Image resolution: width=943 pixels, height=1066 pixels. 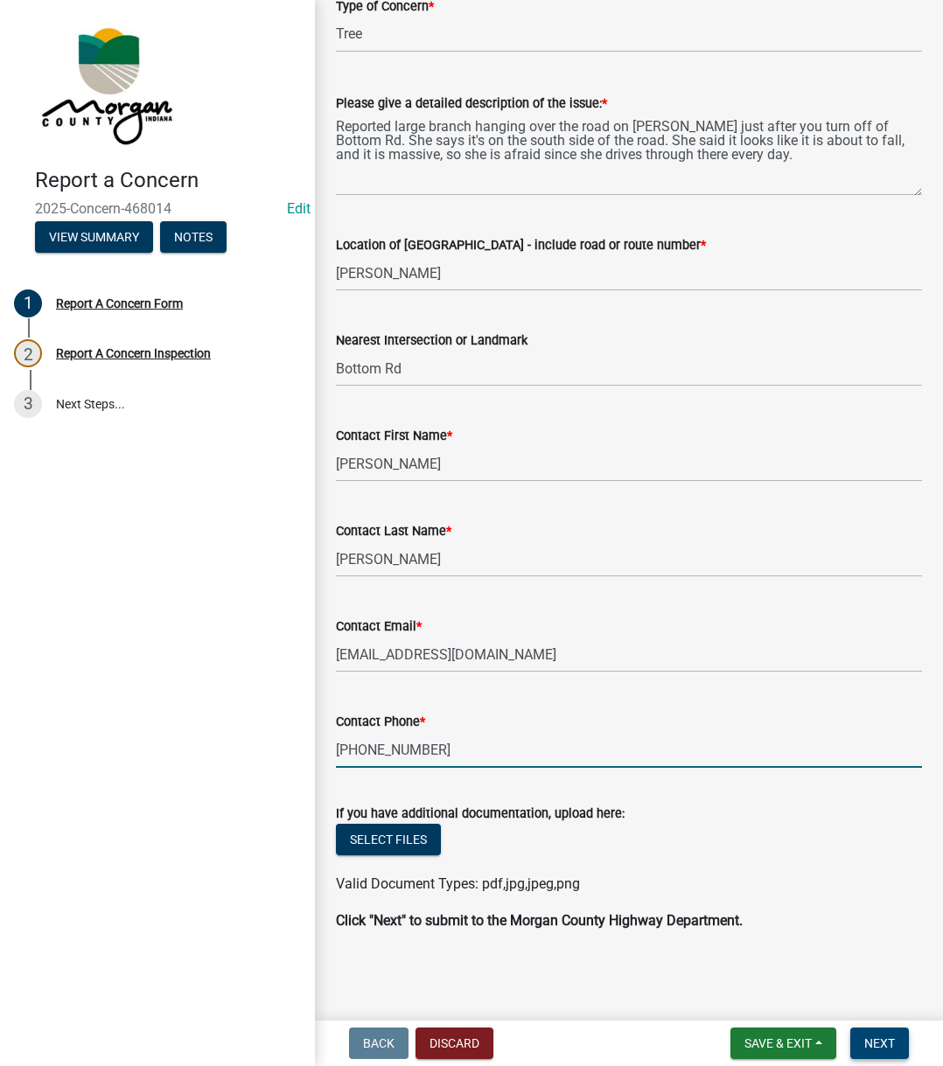 What do you see at coordinates (193, 238) in the screenshot?
I see `wm-modal-confirm: Notes` at bounding box center [193, 238].